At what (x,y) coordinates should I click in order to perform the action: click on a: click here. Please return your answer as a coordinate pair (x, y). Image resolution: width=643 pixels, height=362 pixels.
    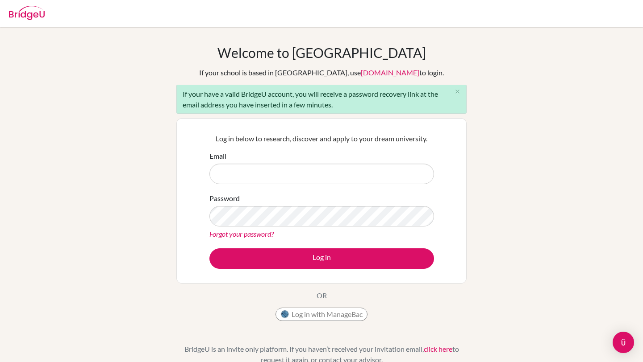
    Looking at the image, I should click on (438, 349).